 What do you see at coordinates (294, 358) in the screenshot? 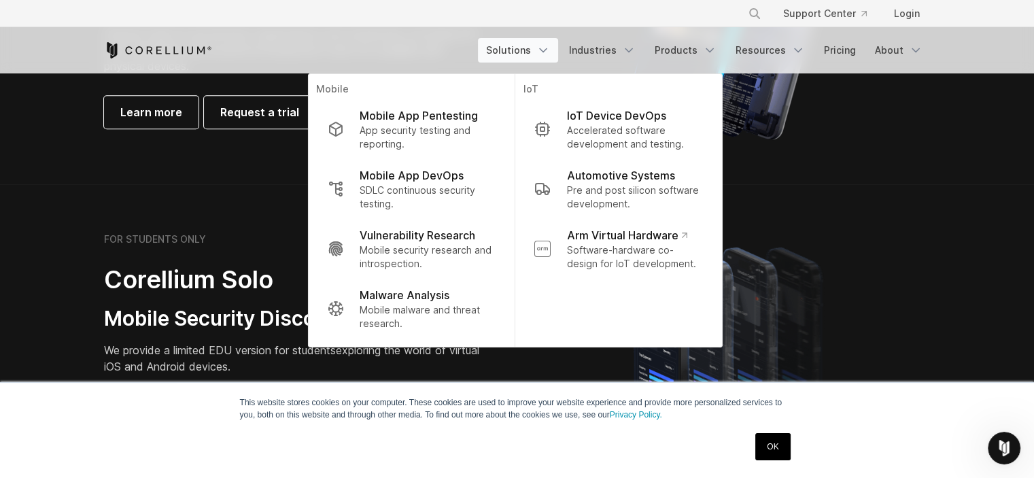
I see `p: exploring the world of virtual iOS and Android devices.` at bounding box center [294, 358].